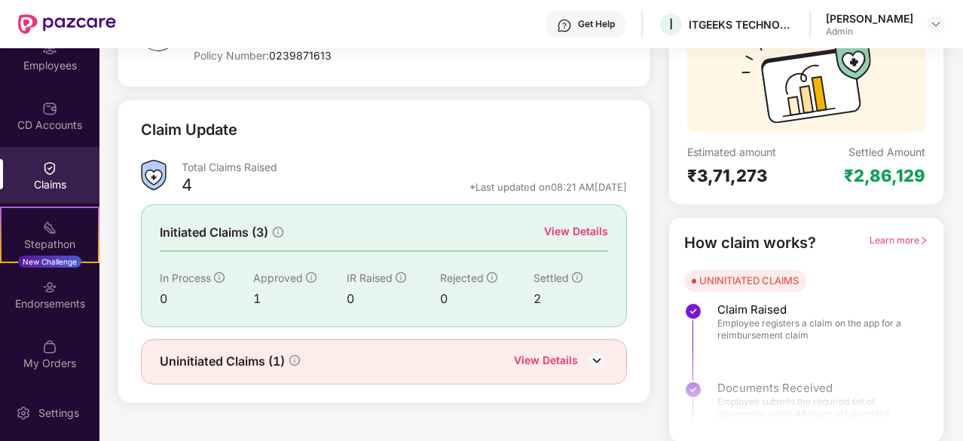 The image size is (963, 441). Describe the element at coordinates (749, 280) in the screenshot. I see `div: UNINITIATED CLAIMS` at that location.